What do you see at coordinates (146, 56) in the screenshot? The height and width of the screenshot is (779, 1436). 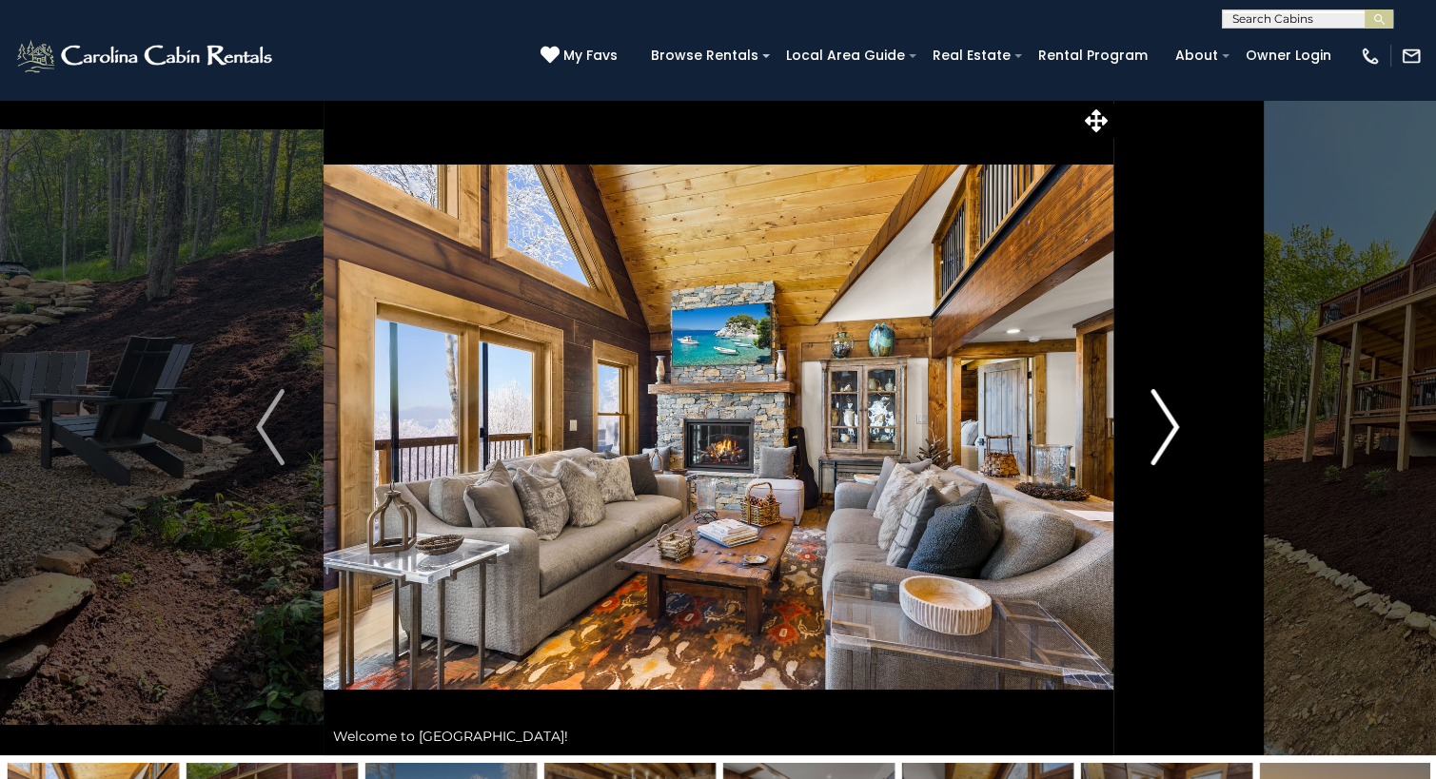 I see `img: White-1-2.png` at bounding box center [146, 56].